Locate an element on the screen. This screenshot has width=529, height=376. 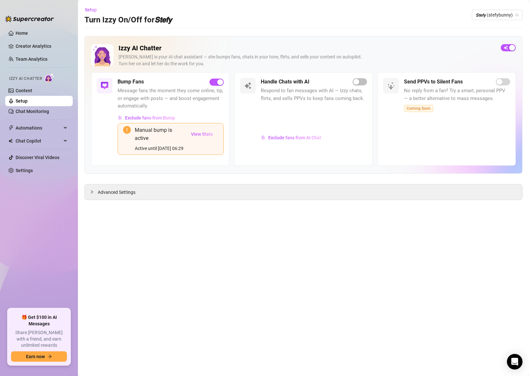
span: Izzy AI Chatter is located at coordinates (25, 79).